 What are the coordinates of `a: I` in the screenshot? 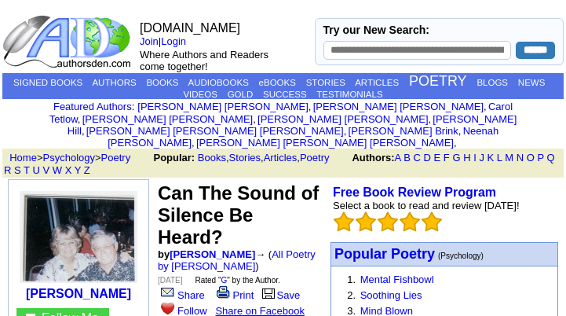 It's located at (475, 157).